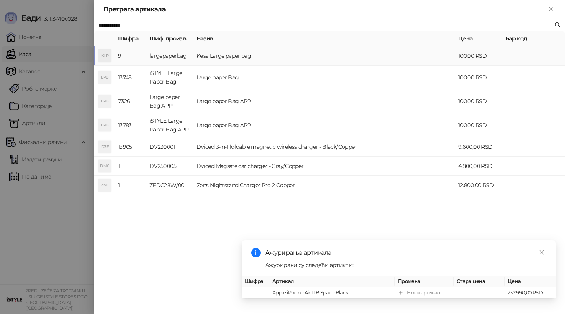 The width and height of the screenshot is (565, 314). I want to click on th: Назив, so click(324, 38).